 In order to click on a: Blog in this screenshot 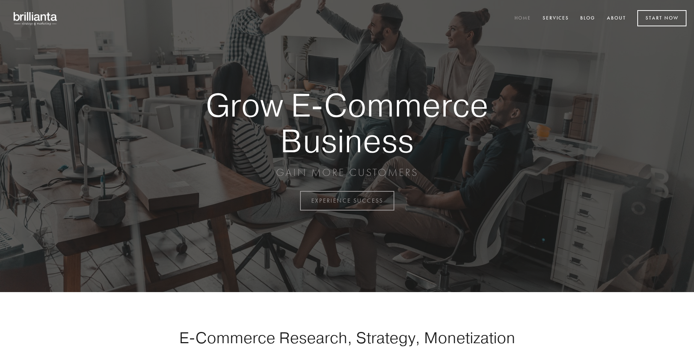, I will do `click(588, 18)`.